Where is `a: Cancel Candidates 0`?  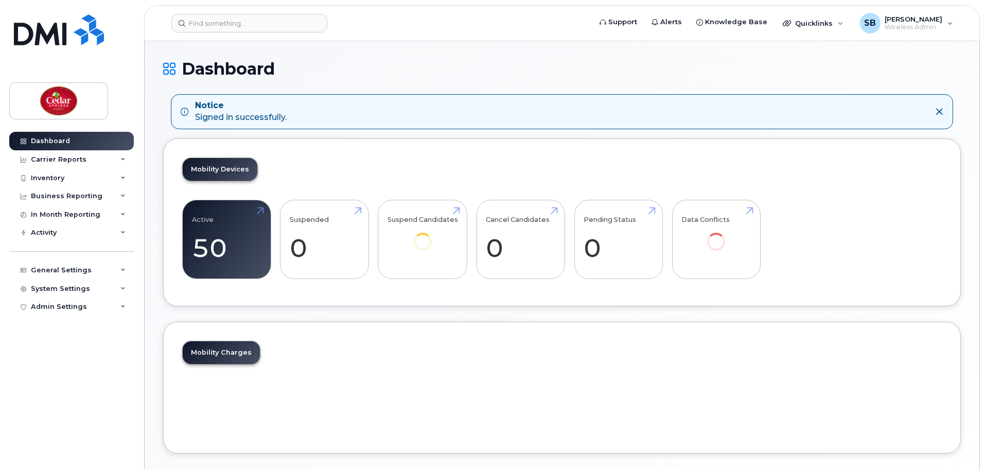
a: Cancel Candidates 0 is located at coordinates (520, 239).